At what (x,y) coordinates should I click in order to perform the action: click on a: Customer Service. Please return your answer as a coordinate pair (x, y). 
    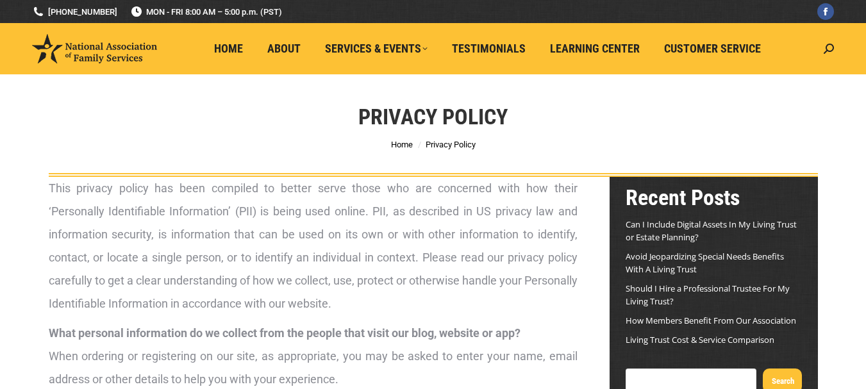
    Looking at the image, I should click on (712, 49).